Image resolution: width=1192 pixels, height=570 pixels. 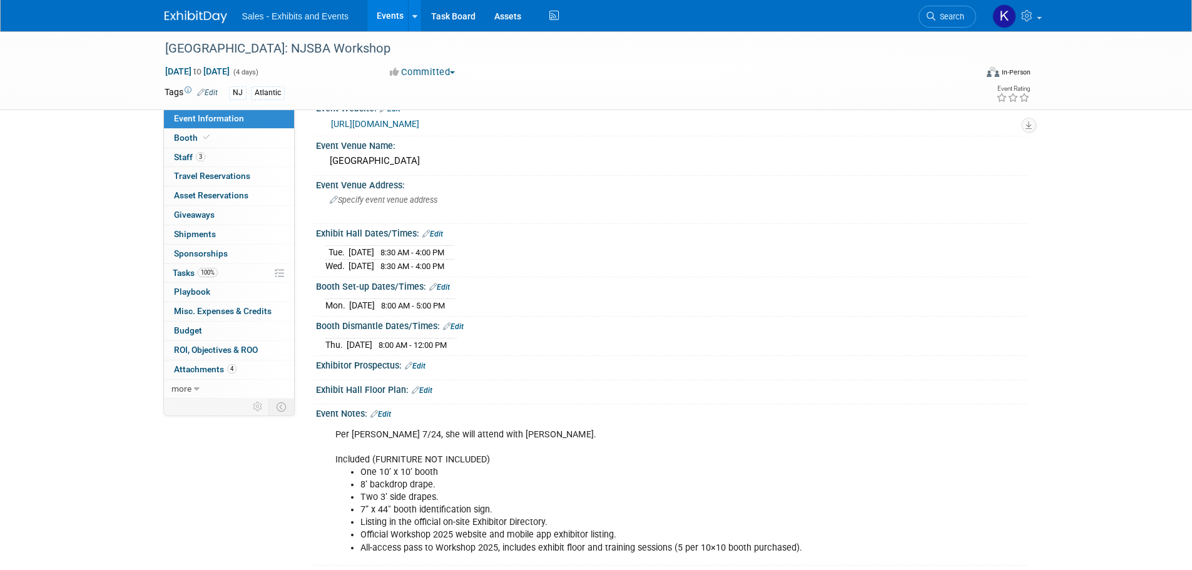 What do you see at coordinates (295, 16) in the screenshot?
I see `span: Sales - Exhibits and Events` at bounding box center [295, 16].